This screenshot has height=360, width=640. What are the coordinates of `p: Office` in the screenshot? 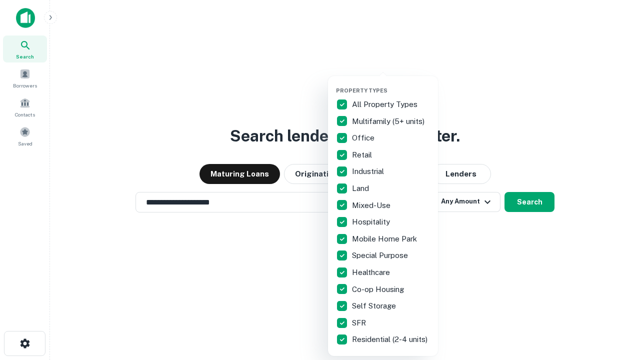 It's located at (364, 138).